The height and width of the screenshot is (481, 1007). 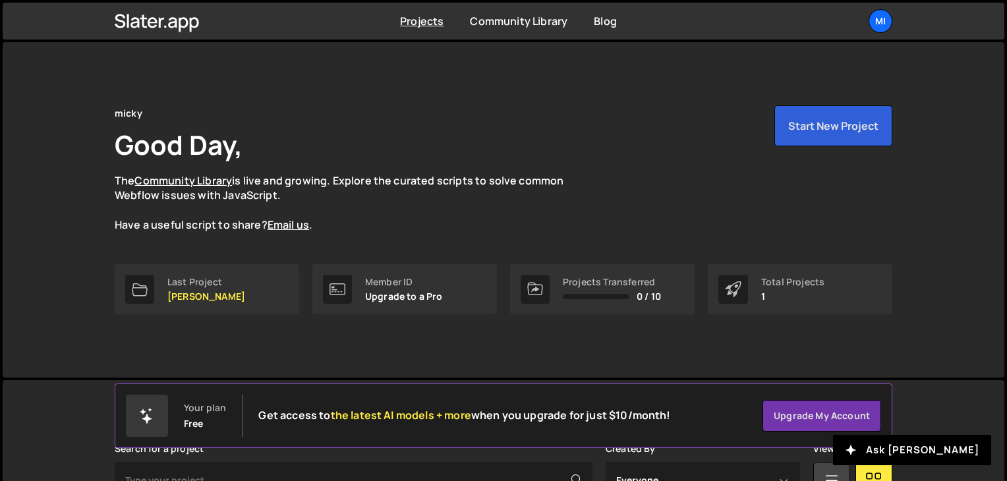 What do you see at coordinates (288, 225) in the screenshot?
I see `a: Email us` at bounding box center [288, 225].